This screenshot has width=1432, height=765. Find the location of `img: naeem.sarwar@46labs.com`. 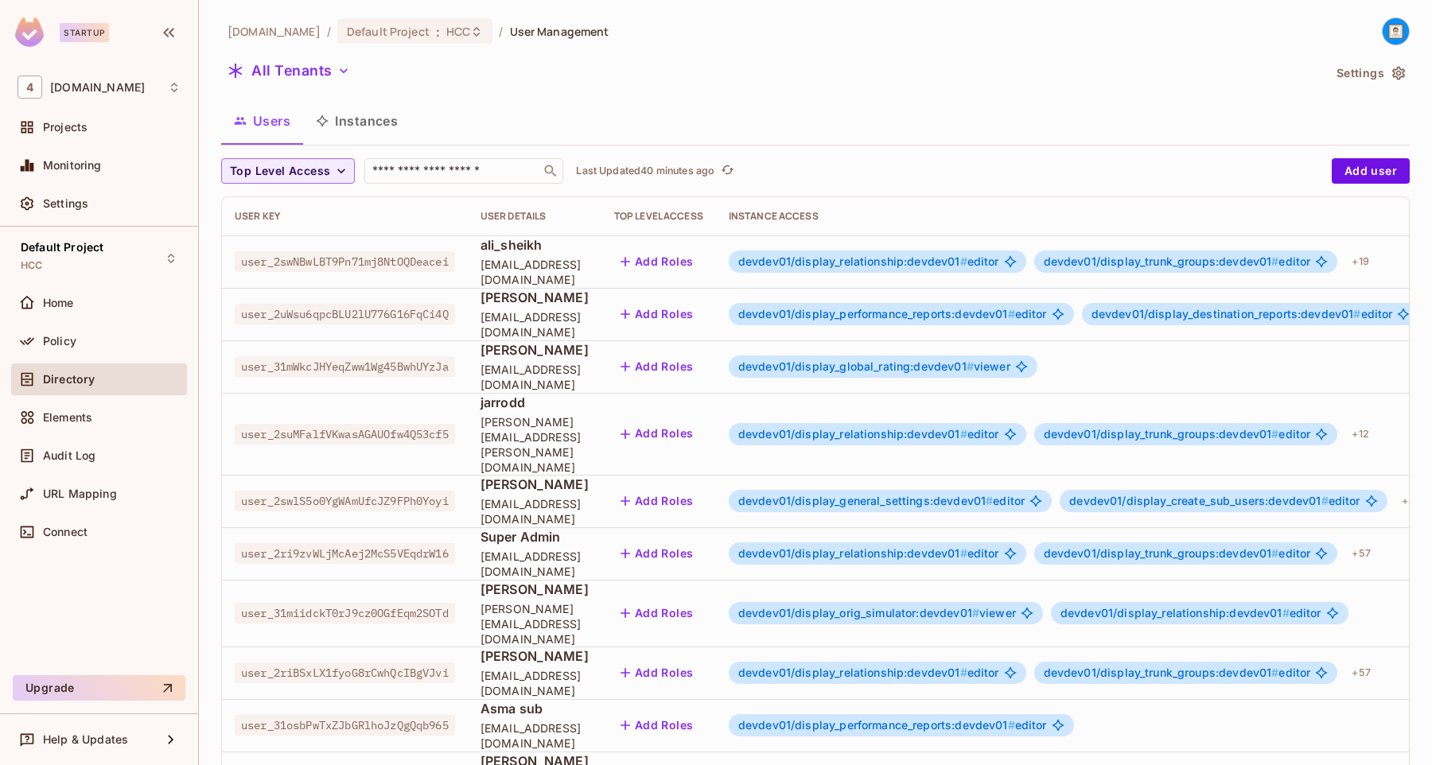

img: naeem.sarwar@46labs.com is located at coordinates (1395, 31).